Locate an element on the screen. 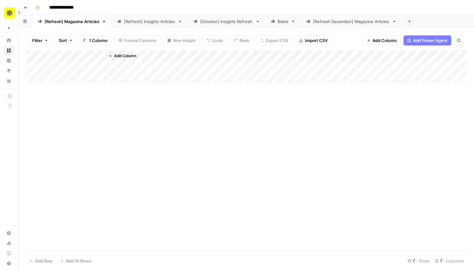 The width and height of the screenshot is (474, 271). a: Blank is located at coordinates (283, 22).